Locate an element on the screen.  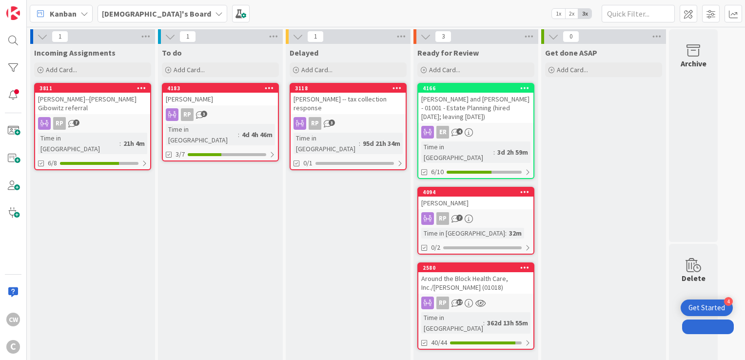
span: 3/7 is located at coordinates (180, 154).